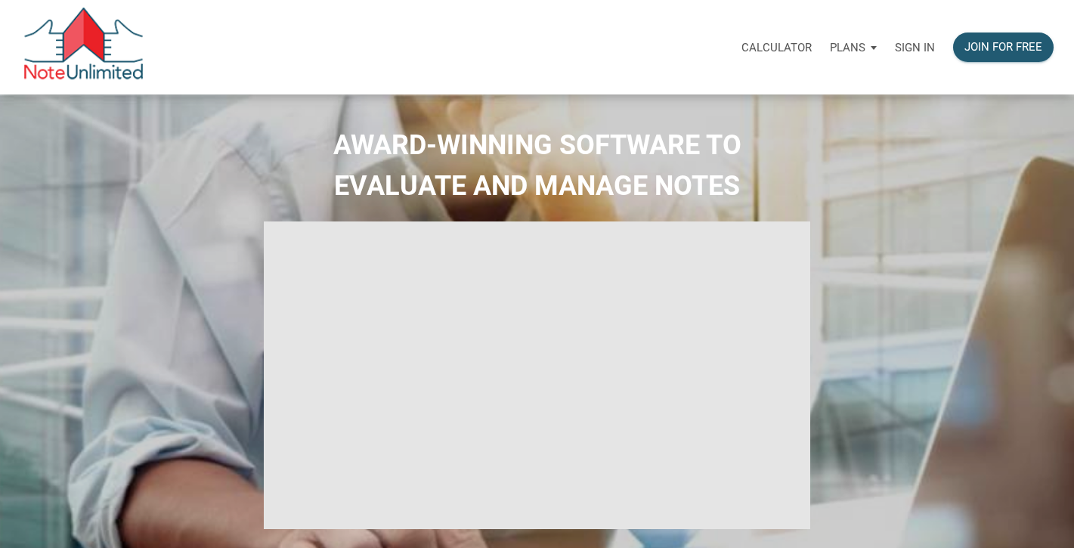  I want to click on button: Plans, so click(853, 48).